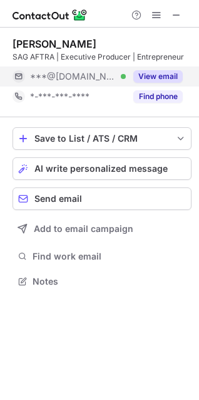 The width and height of the screenshot is (199, 400). What do you see at coordinates (102, 57) in the screenshot?
I see `div: SAG AFTRA | Executive Producer | Entrepreneur` at bounding box center [102, 57].